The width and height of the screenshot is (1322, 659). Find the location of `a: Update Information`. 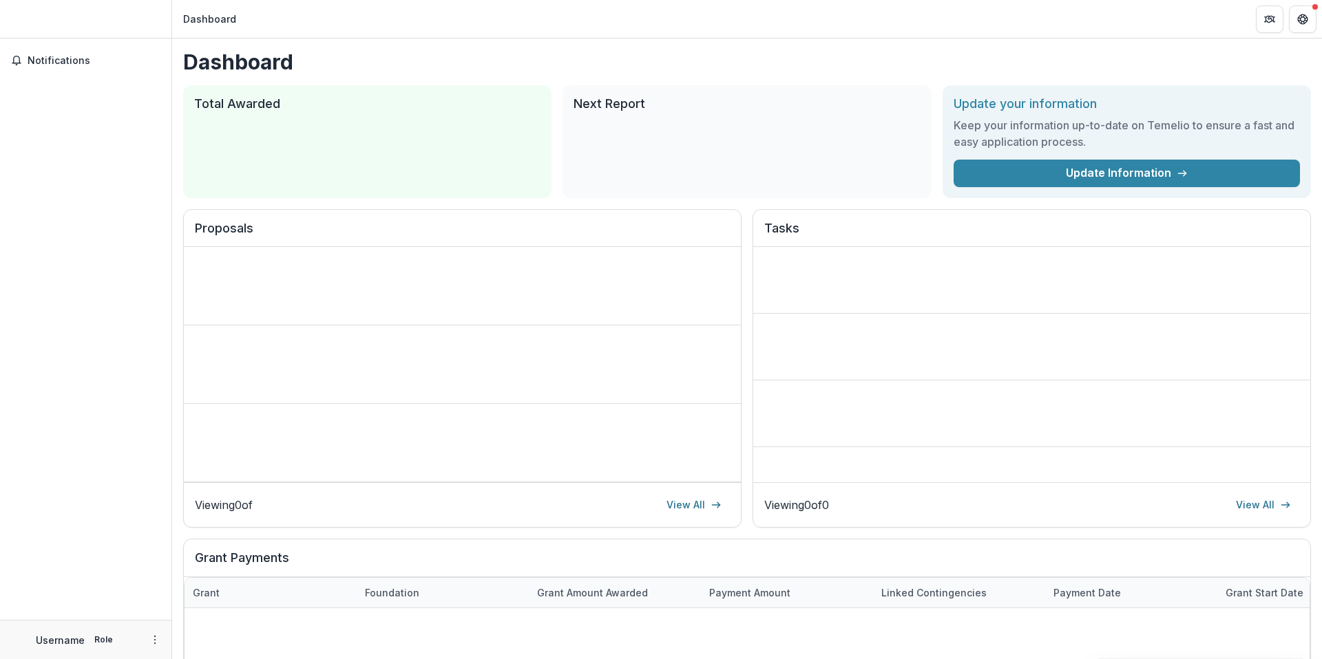

a: Update Information is located at coordinates (1126, 173).